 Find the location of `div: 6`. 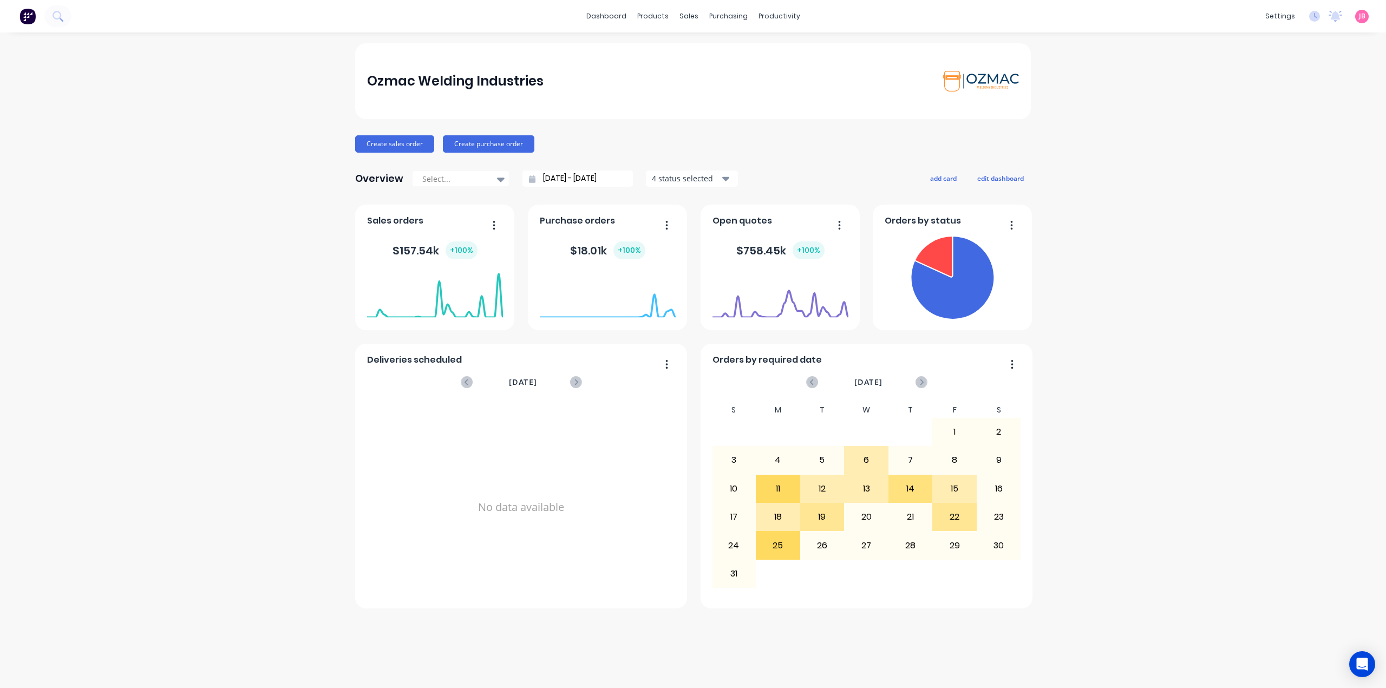

div: 6 is located at coordinates (866, 460).